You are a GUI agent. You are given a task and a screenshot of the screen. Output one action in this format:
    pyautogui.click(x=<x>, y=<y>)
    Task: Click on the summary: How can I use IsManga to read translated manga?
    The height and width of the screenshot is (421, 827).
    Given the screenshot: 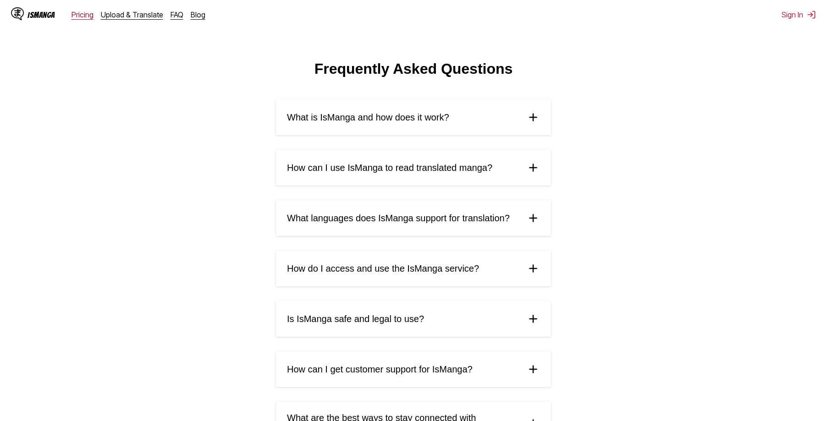 What is the action you would take?
    pyautogui.click(x=414, y=168)
    